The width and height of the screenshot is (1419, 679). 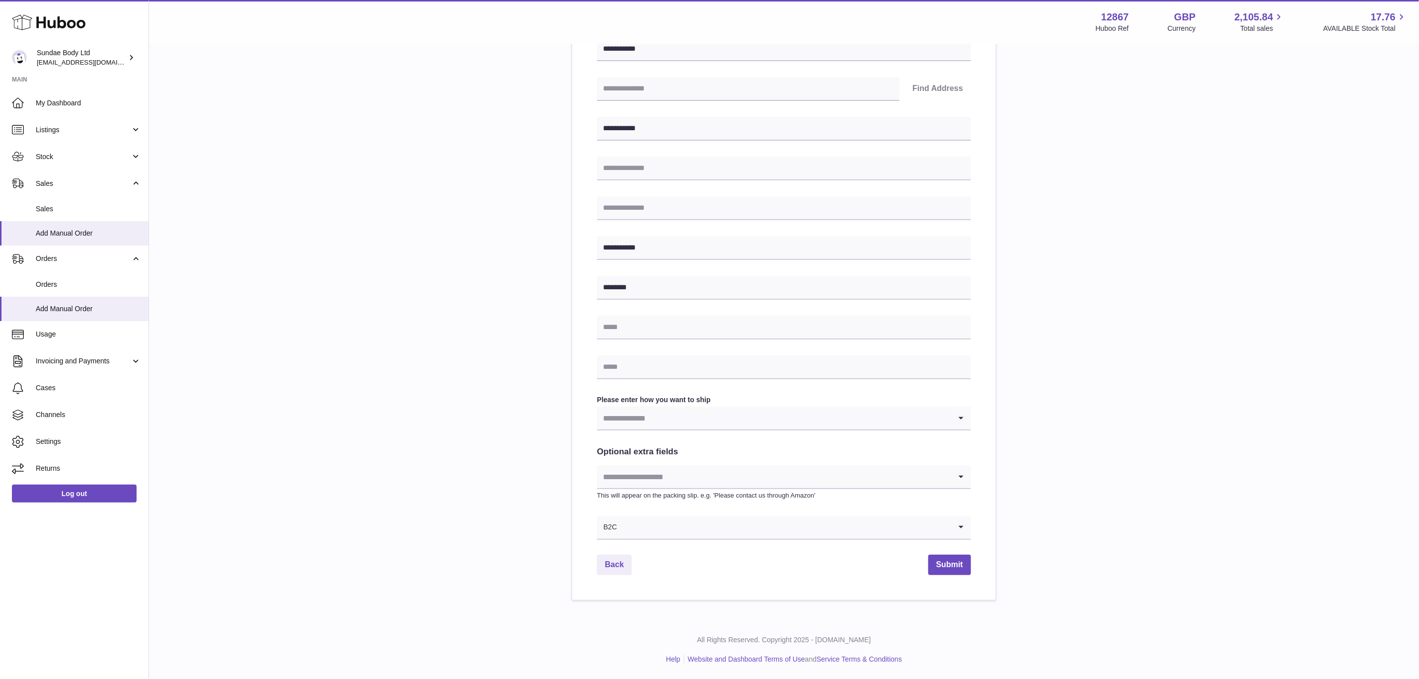 I want to click on span: 17.76, so click(x=1384, y=17).